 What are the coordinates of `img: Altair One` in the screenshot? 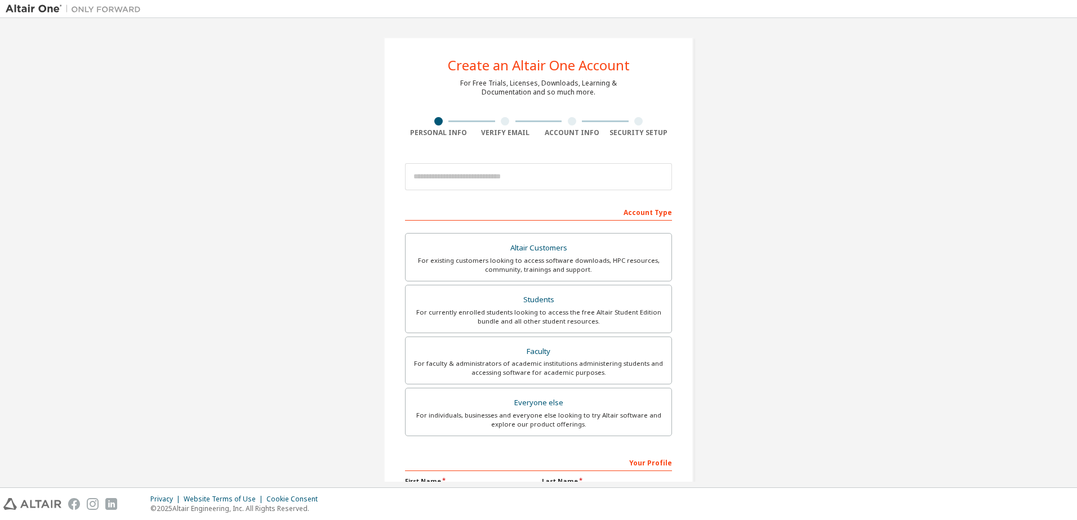 It's located at (76, 9).